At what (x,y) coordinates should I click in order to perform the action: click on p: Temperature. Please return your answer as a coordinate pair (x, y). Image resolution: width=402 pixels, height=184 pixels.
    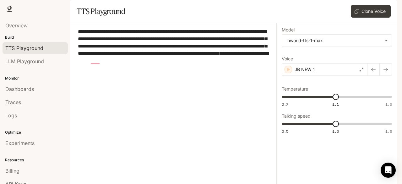
    Looking at the image, I should click on (295, 89).